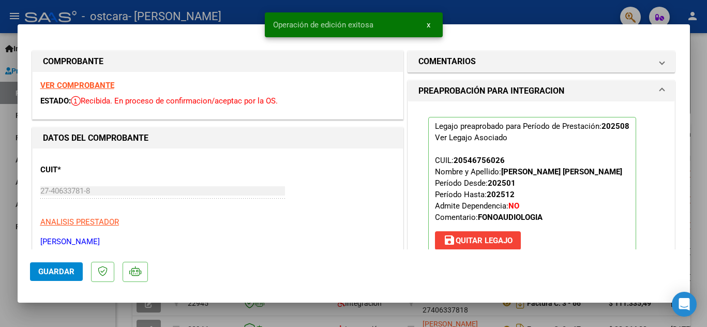 Image resolution: width=707 pixels, height=327 pixels. What do you see at coordinates (56, 272) in the screenshot?
I see `span: Guardar` at bounding box center [56, 272].